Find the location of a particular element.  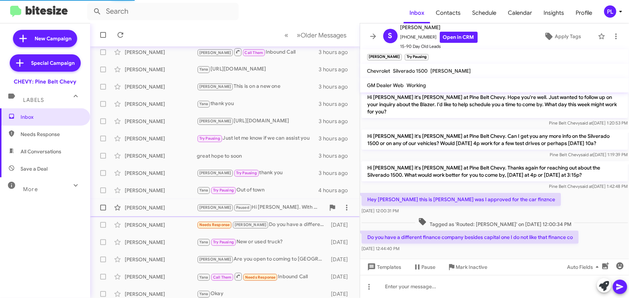

span: Paused is located at coordinates (243, 208).